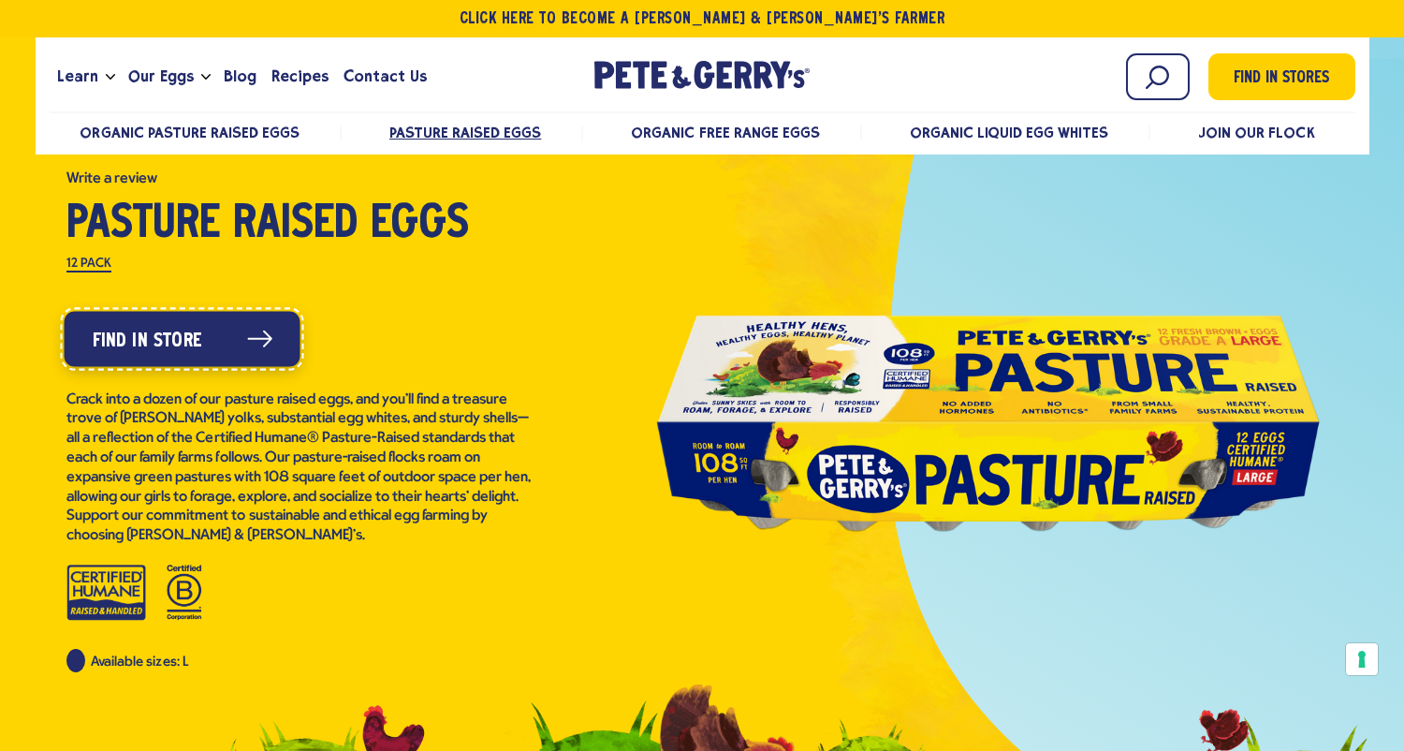 This screenshot has height=751, width=1404. I want to click on button: Write a Review (opens pop-up), so click(111, 179).